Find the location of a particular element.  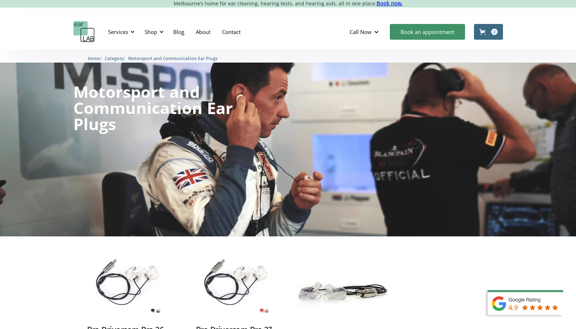

a: Book an appointment is located at coordinates (427, 32).